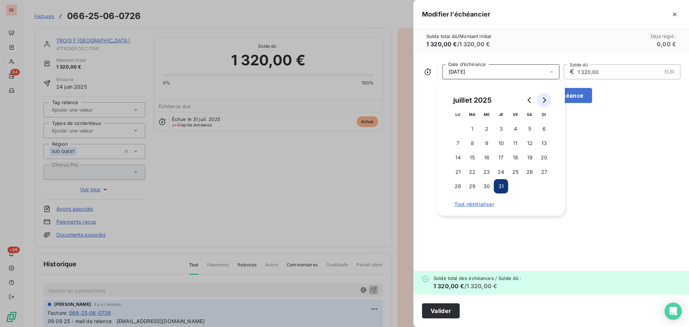  Describe the element at coordinates (486, 143) in the screenshot. I see `button: 9` at that location.